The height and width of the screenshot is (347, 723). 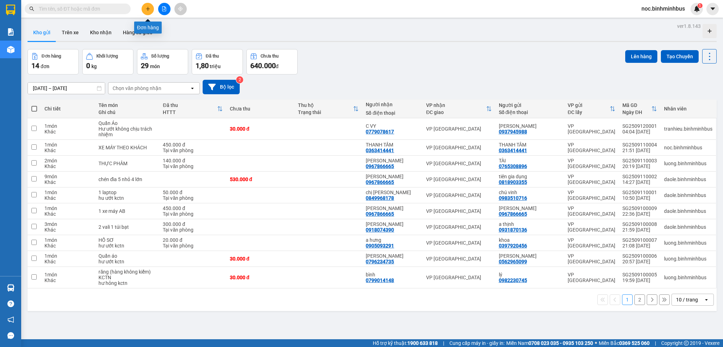 I want to click on button: Khối lượng0kg, so click(x=108, y=62).